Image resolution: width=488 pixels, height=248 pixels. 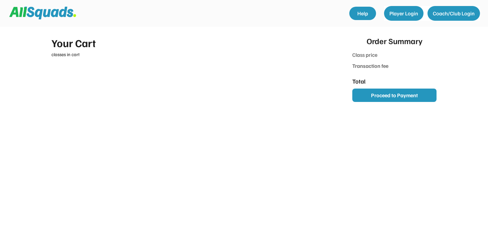 What do you see at coordinates (43, 13) in the screenshot?
I see `img: Squad%20Logo.svg` at bounding box center [43, 13].